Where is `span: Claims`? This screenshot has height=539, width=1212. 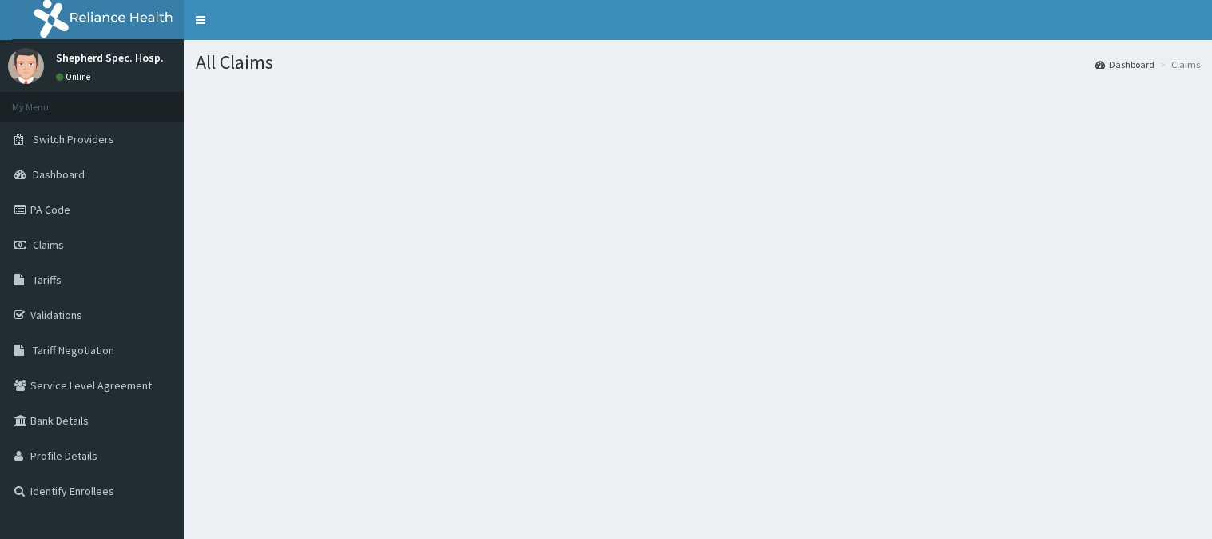
span: Claims is located at coordinates (48, 245).